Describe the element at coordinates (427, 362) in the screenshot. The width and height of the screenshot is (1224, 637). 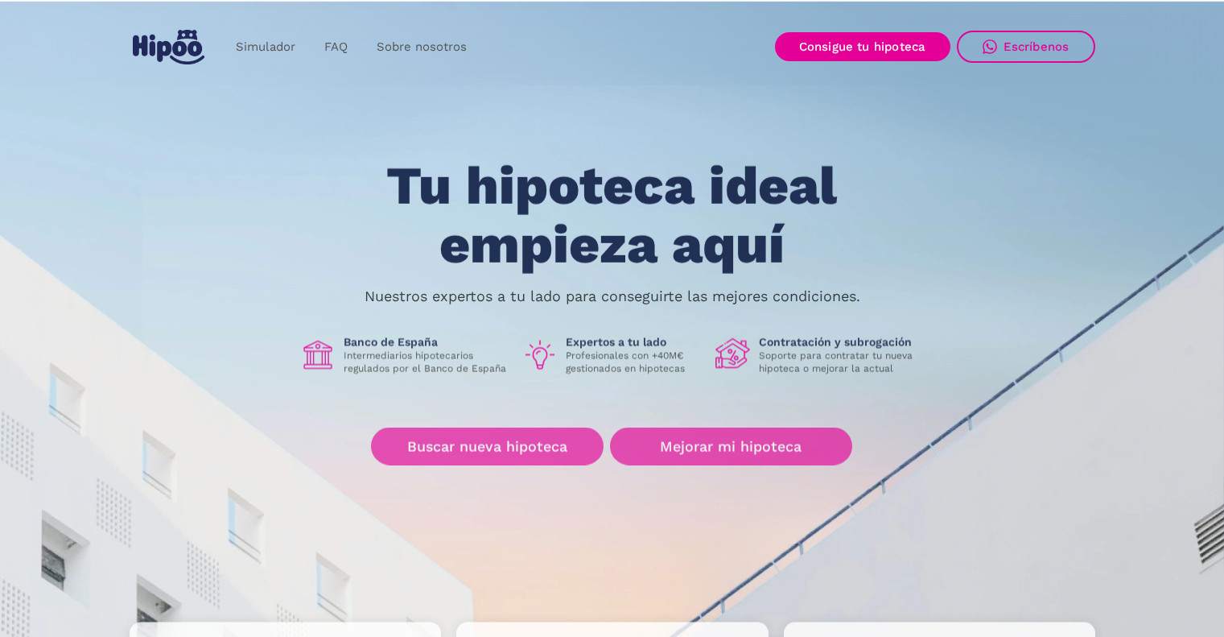
I see `p: Intermediarios hipotecarios regulados por el Banco de España` at that location.